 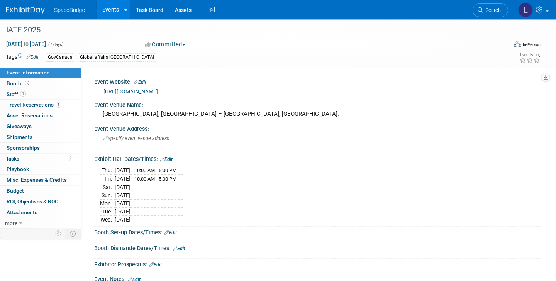 What do you see at coordinates (41, 94) in the screenshot?
I see `a: Staff1` at bounding box center [41, 94].